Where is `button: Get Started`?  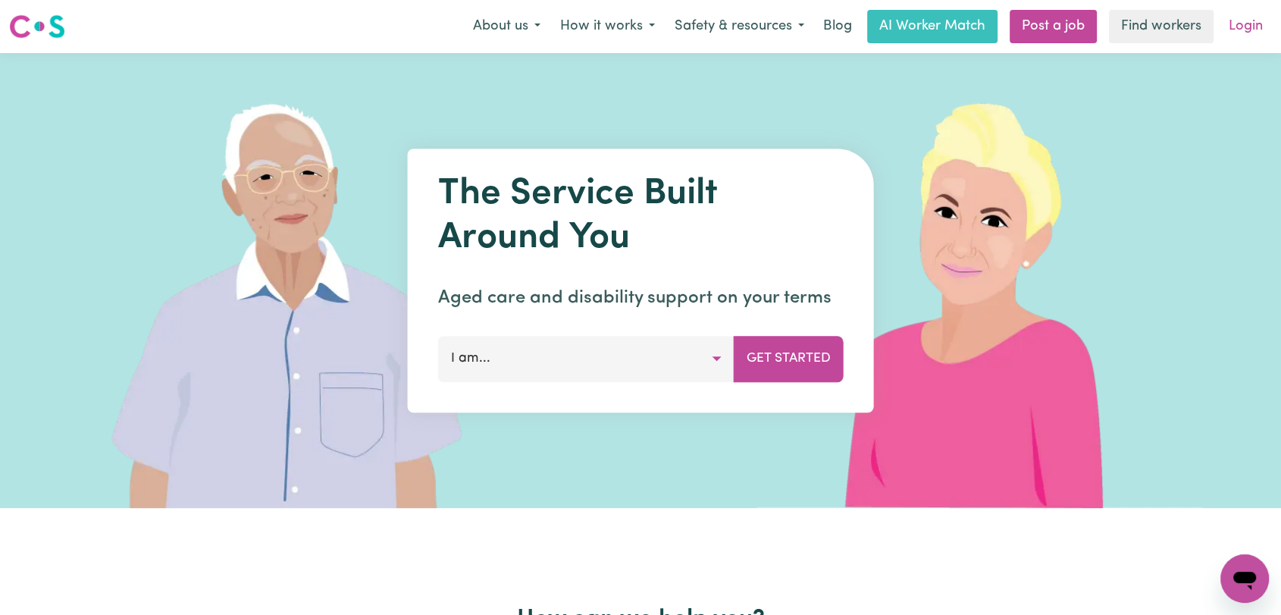
button: Get Started is located at coordinates (788, 359).